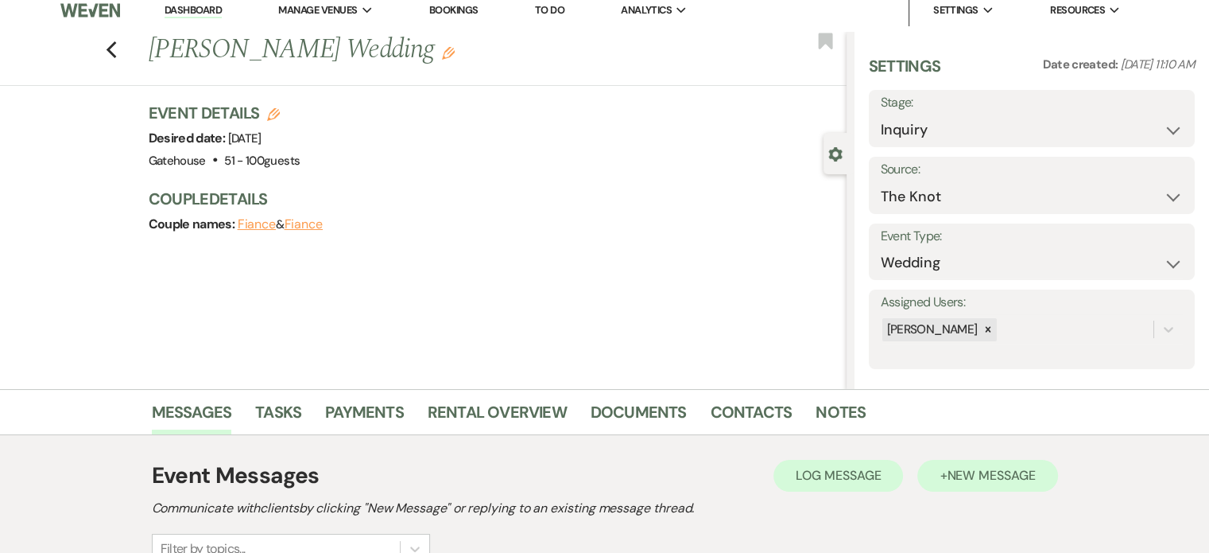 This screenshot has height=553, width=1209. I want to click on a: Documents, so click(638, 417).